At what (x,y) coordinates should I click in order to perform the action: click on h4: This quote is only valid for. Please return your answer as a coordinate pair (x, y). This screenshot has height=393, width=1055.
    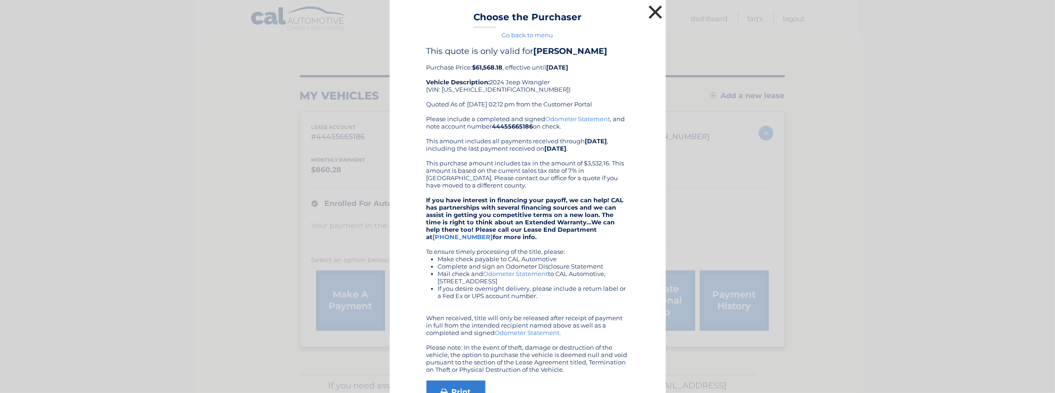
    Looking at the image, I should click on (528, 51).